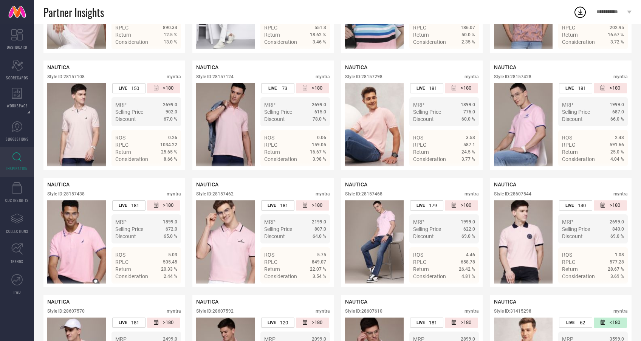  Describe the element at coordinates (17, 168) in the screenshot. I see `span: INSPIRATION` at that location.